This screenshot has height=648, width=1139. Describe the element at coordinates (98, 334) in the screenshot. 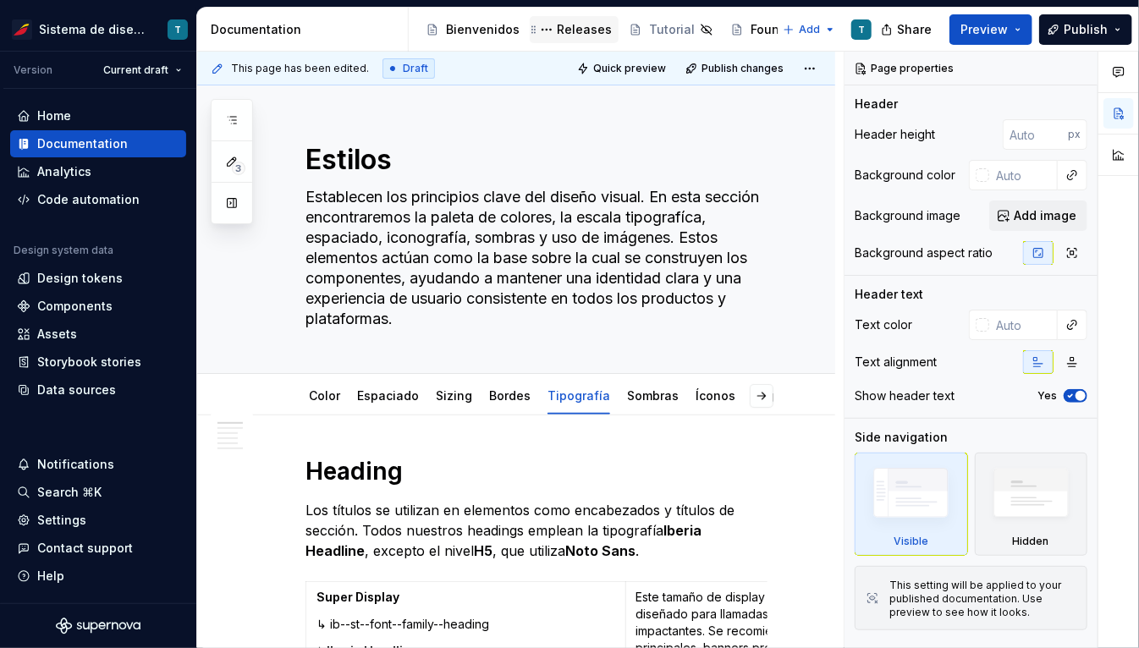

I see `a: Assets` at that location.